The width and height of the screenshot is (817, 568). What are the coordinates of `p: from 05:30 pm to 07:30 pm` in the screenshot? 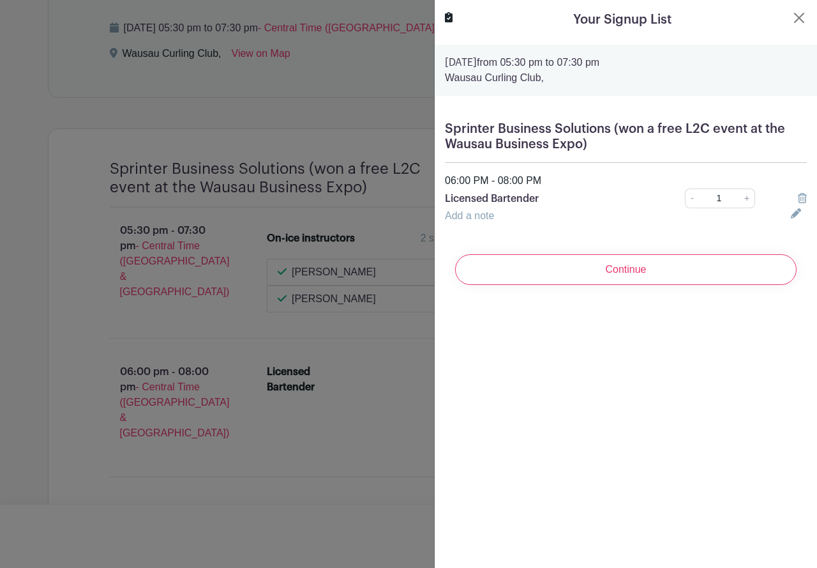 It's located at (626, 63).